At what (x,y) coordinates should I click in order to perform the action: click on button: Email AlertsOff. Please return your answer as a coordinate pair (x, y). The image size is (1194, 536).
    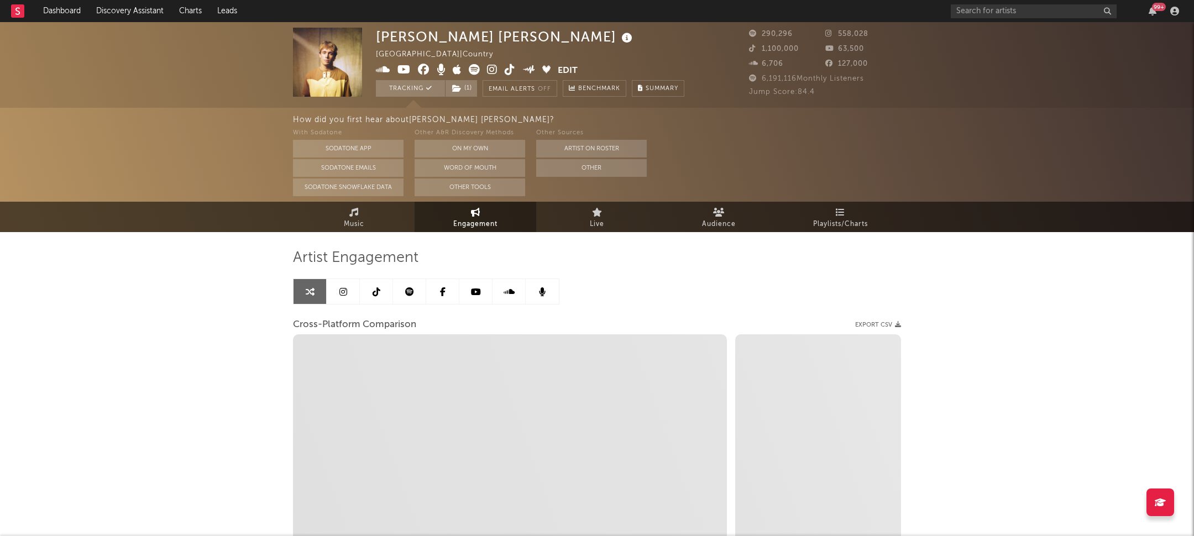
    Looking at the image, I should click on (520, 88).